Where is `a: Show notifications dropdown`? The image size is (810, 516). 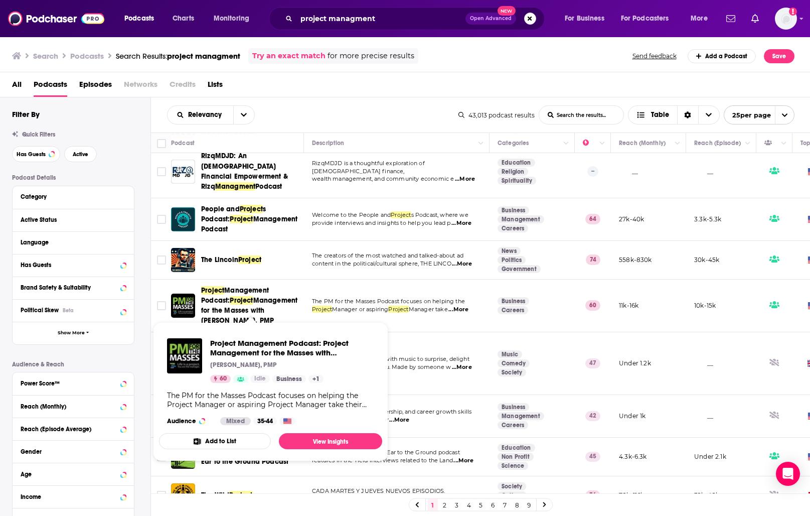 a: Show notifications dropdown is located at coordinates (731, 19).